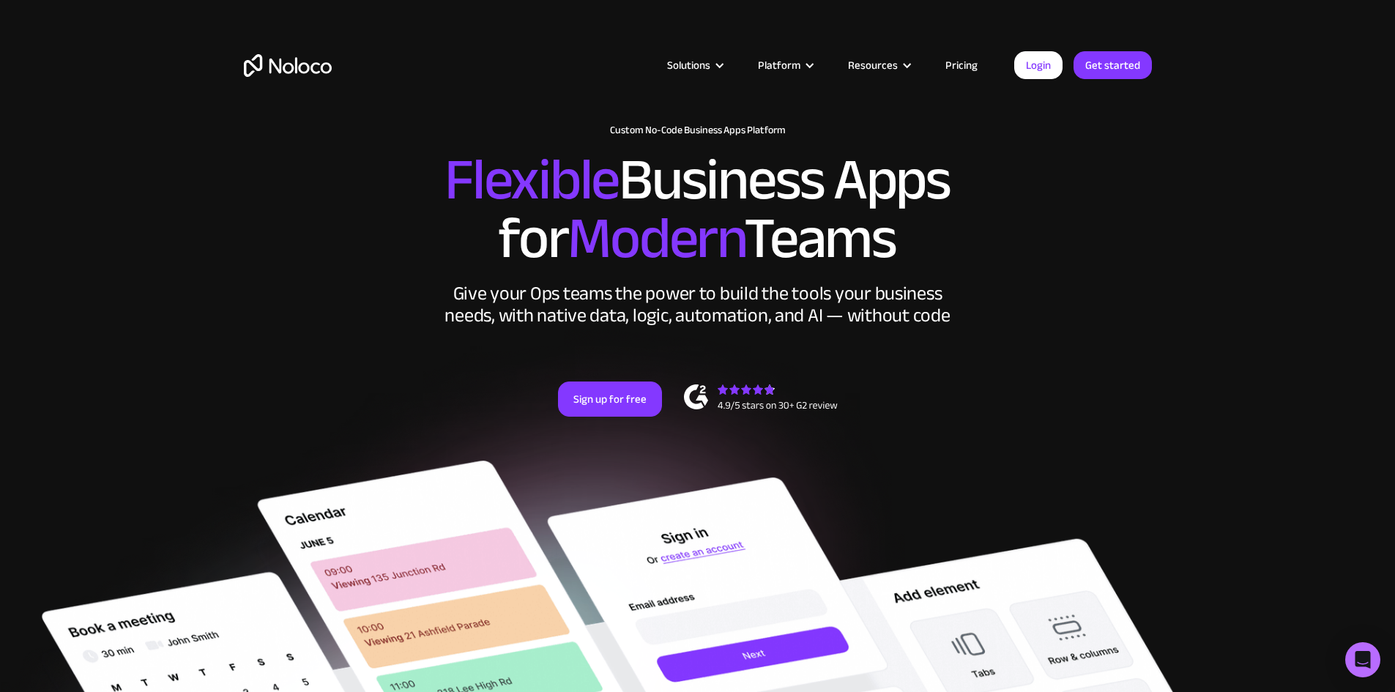  What do you see at coordinates (532, 179) in the screenshot?
I see `span: Flexible` at bounding box center [532, 179].